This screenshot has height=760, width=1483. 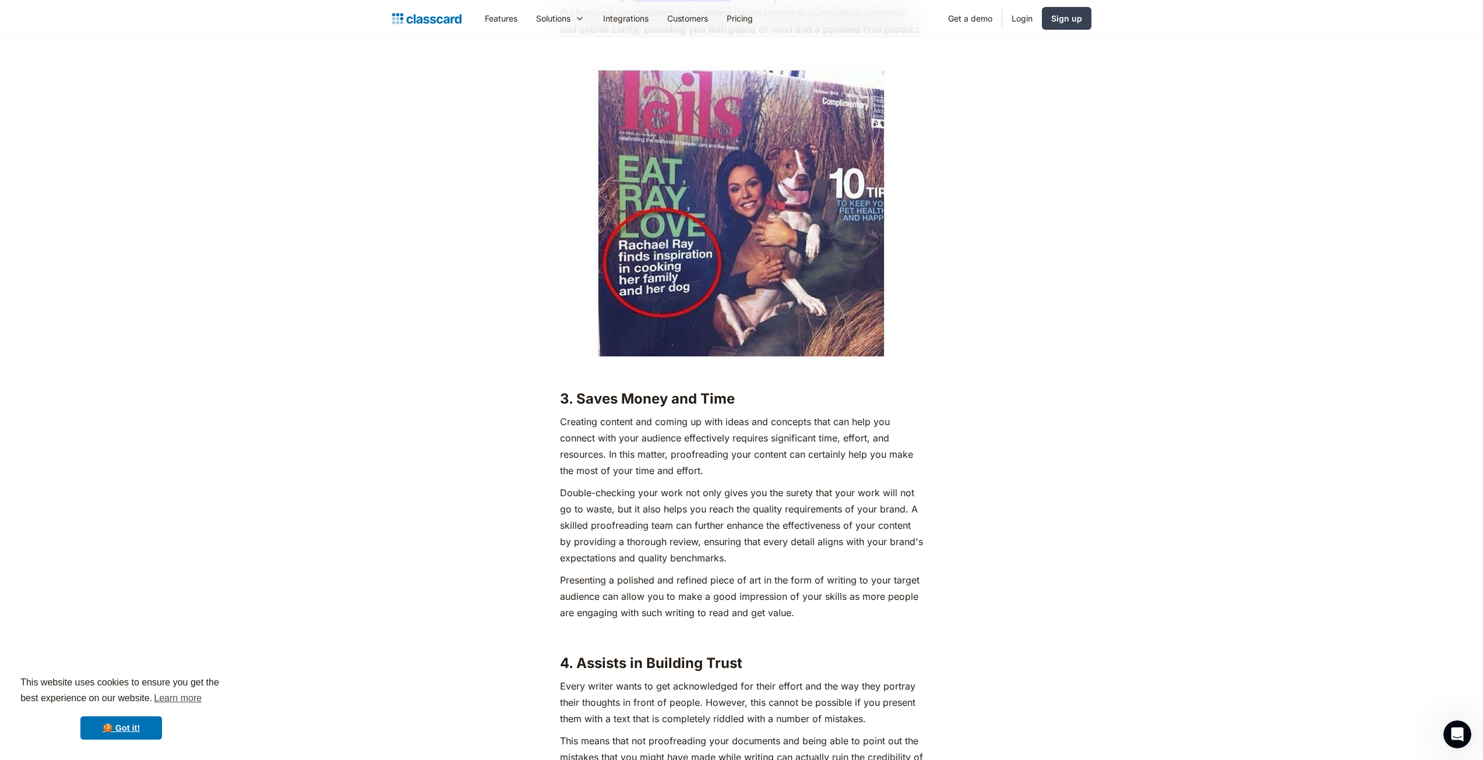 What do you see at coordinates (651, 663) in the screenshot?
I see `strong: 4. Assists in Building Trust` at bounding box center [651, 663].